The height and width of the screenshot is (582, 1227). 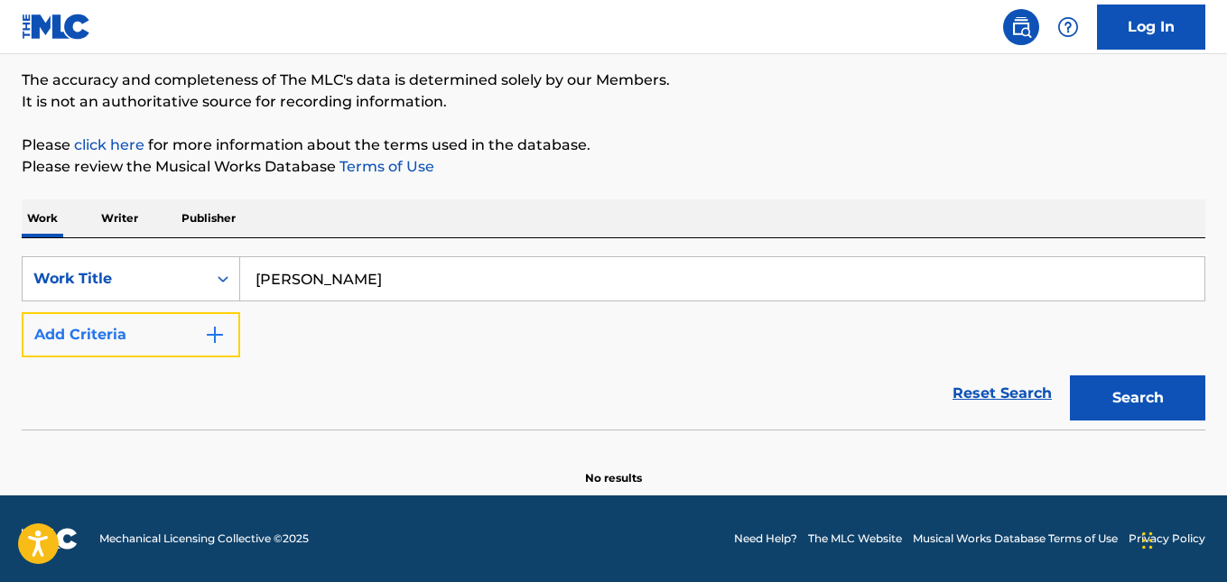 I want to click on a: The MLC Website, so click(x=855, y=539).